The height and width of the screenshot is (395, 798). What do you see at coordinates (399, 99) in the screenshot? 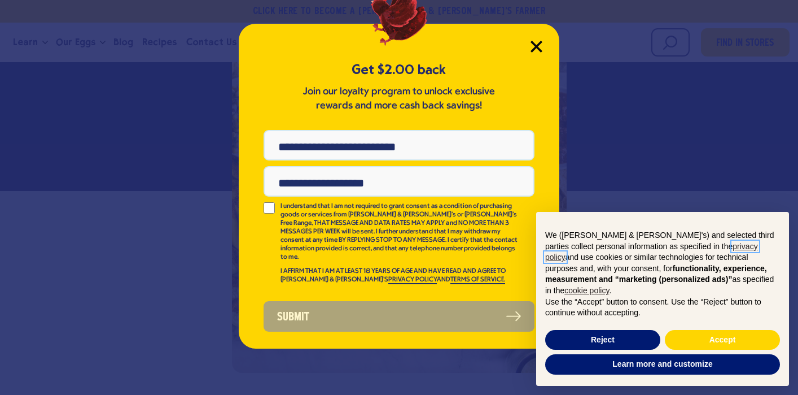
I see `p: Join our loyalty program to unlock exclusive rewards and more cash back savings!` at bounding box center [399, 99].